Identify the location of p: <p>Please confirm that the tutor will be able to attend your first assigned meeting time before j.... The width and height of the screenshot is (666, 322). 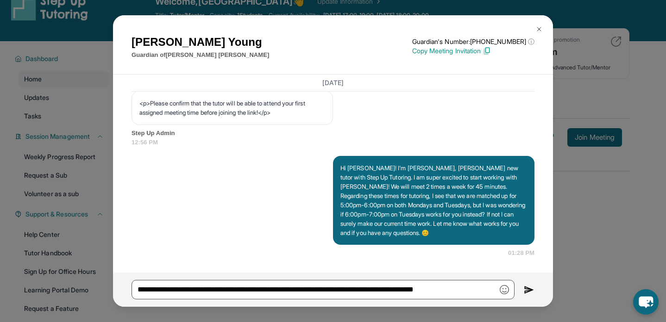
(232, 108).